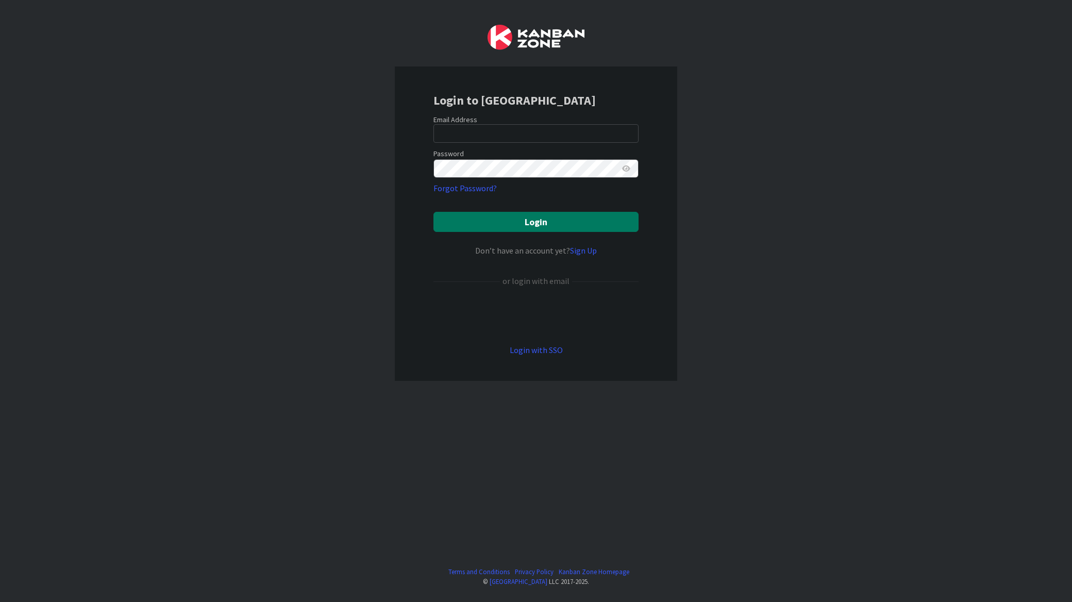  What do you see at coordinates (536, 222) in the screenshot?
I see `button: Login` at bounding box center [536, 222].